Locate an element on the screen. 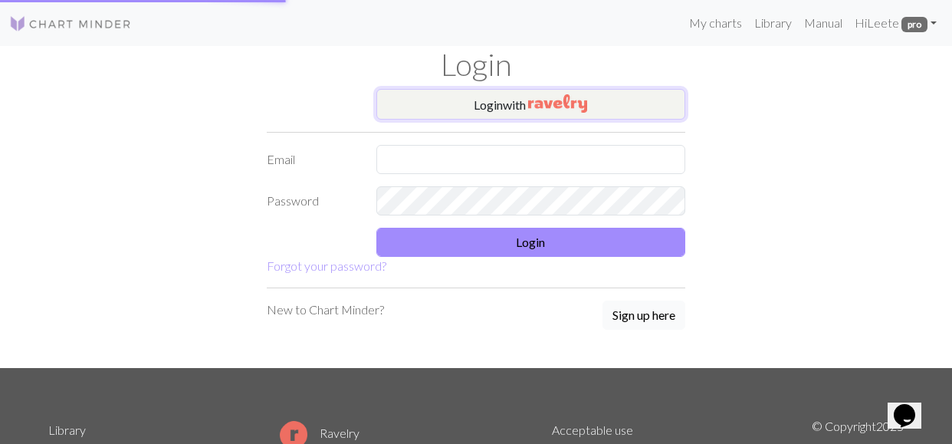 The width and height of the screenshot is (952, 444). a: Manual is located at coordinates (823, 23).